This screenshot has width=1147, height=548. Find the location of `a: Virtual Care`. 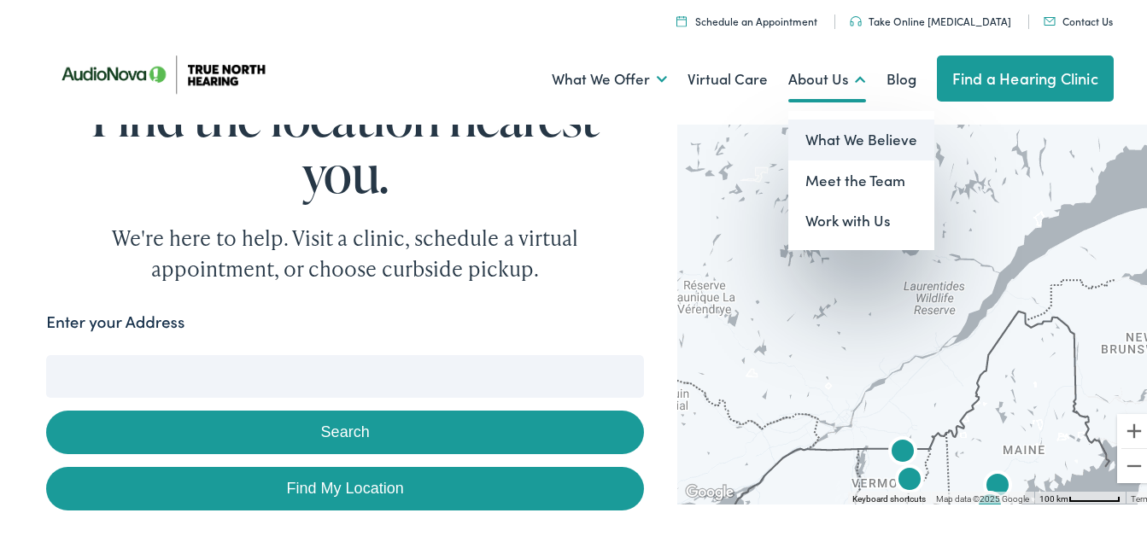

a: Virtual Care is located at coordinates (727, 76).